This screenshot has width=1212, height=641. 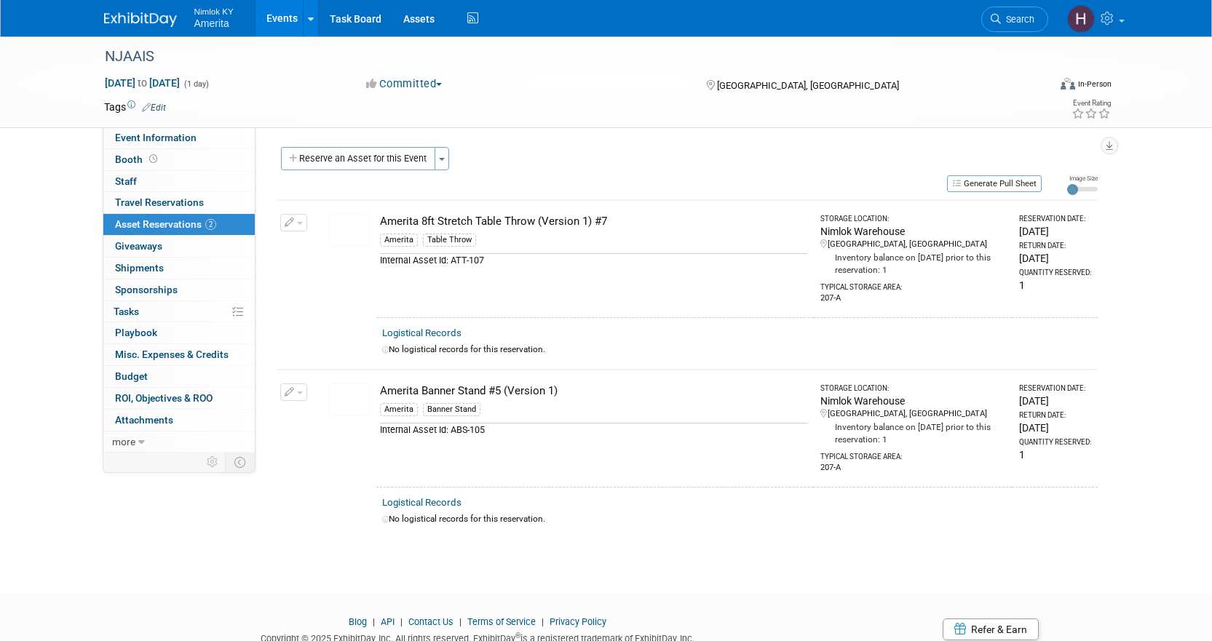 I want to click on a: Blog, so click(x=357, y=622).